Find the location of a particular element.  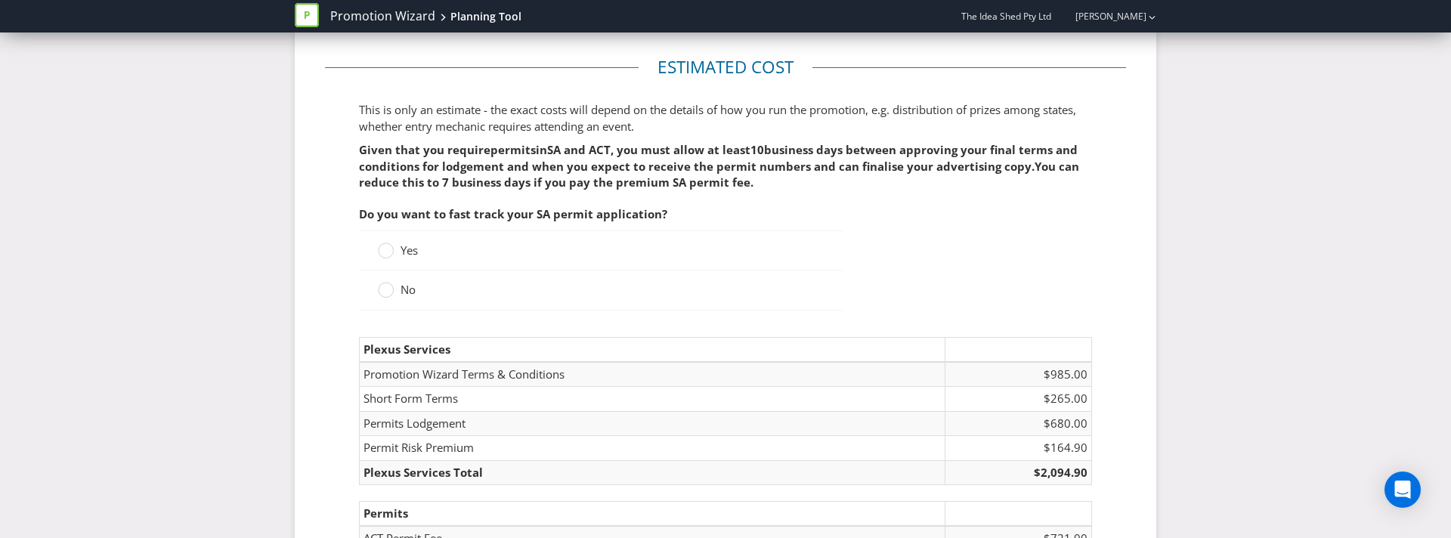

div: Open Intercom Messenger is located at coordinates (1403, 490).